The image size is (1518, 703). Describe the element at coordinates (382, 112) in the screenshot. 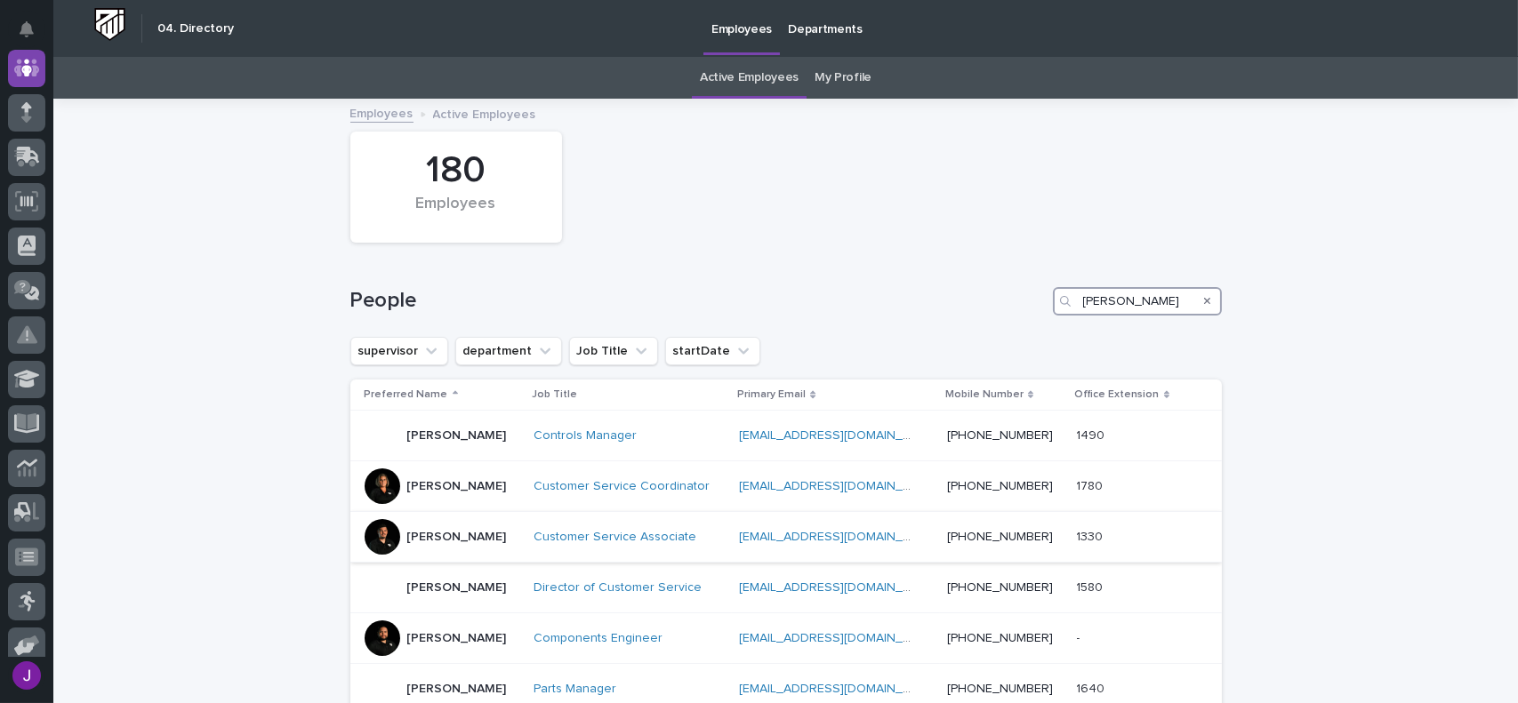

I see `a: Employees` at that location.